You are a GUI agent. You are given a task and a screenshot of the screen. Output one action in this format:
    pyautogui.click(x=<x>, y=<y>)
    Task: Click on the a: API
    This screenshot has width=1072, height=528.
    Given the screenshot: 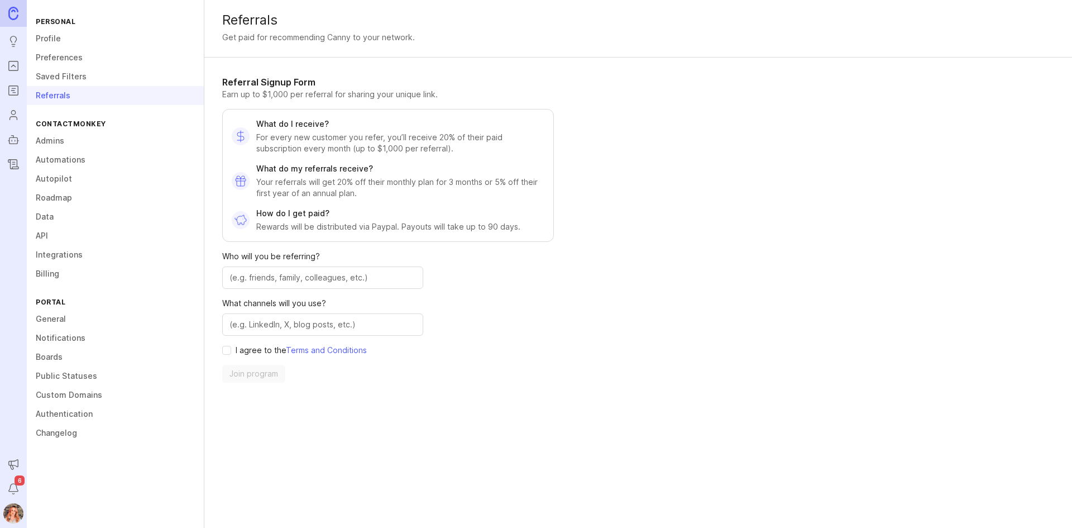 What is the action you would take?
    pyautogui.click(x=115, y=236)
    